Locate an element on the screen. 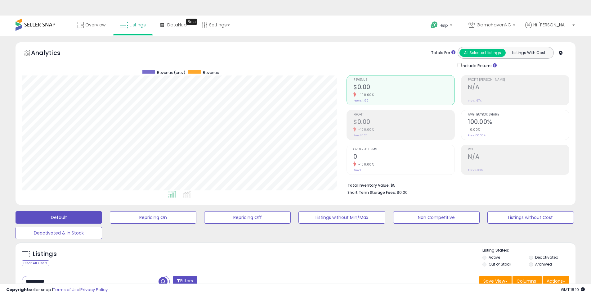  a: Settings is located at coordinates (216, 25).